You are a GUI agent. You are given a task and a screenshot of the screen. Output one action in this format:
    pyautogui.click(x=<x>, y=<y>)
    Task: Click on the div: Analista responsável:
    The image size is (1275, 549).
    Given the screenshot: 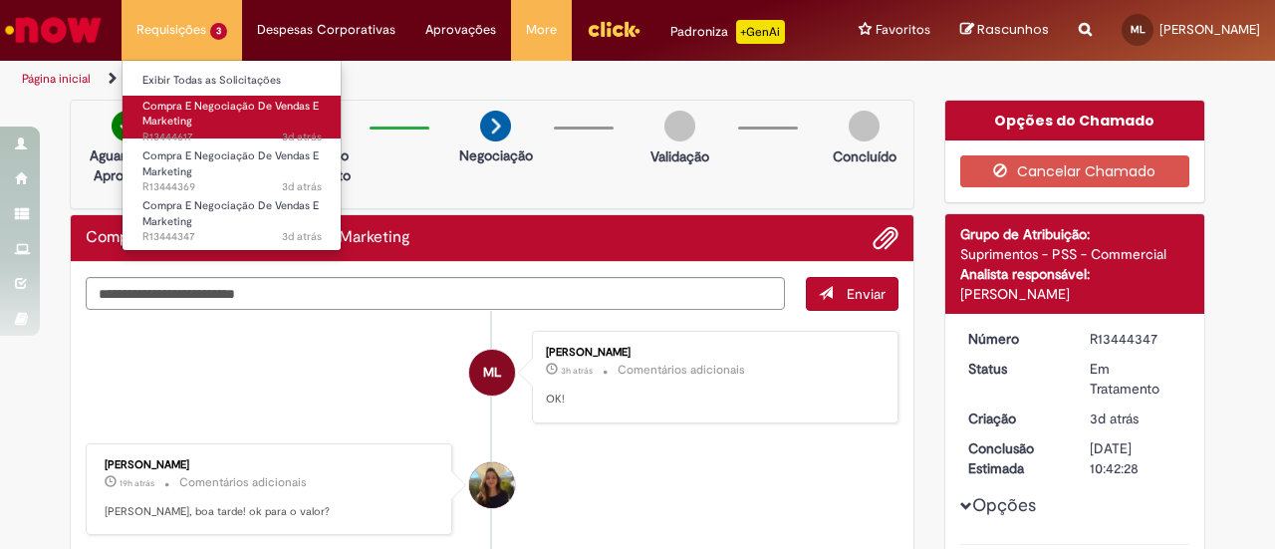 What is the action you would take?
    pyautogui.click(x=1074, y=274)
    